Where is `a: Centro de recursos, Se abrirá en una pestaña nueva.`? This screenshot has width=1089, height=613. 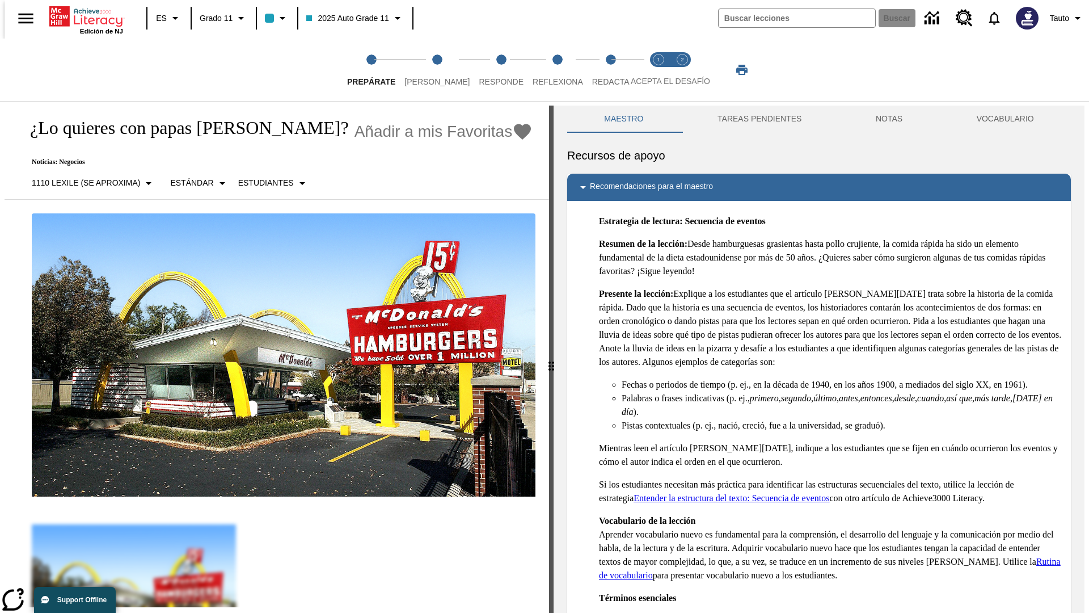
a: Centro de recursos, Se abrirá en una pestaña nueva. is located at coordinates (965, 18).